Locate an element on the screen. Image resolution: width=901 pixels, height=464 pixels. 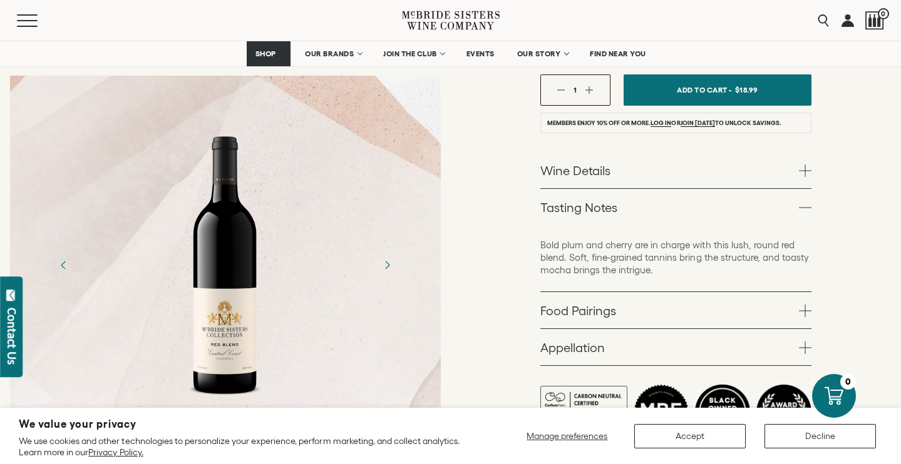
span: Add To Cart - is located at coordinates (704, 89).